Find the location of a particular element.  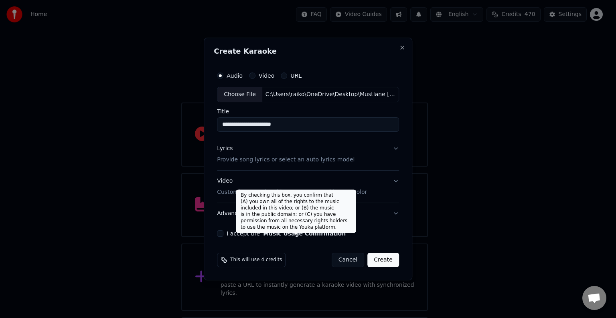

div: Video is located at coordinates (292, 187).